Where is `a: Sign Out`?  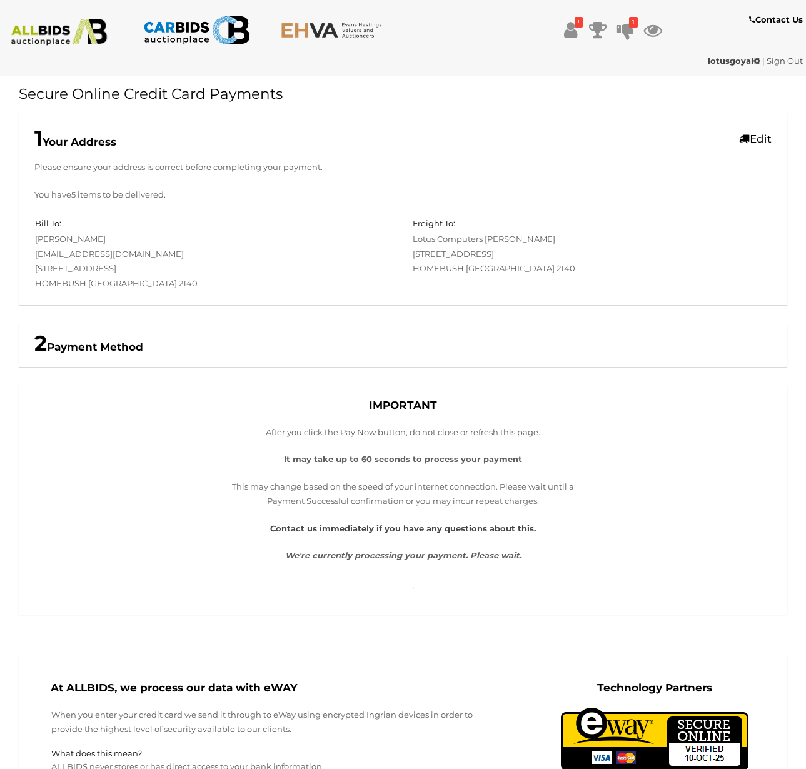
a: Sign Out is located at coordinates (785, 61).